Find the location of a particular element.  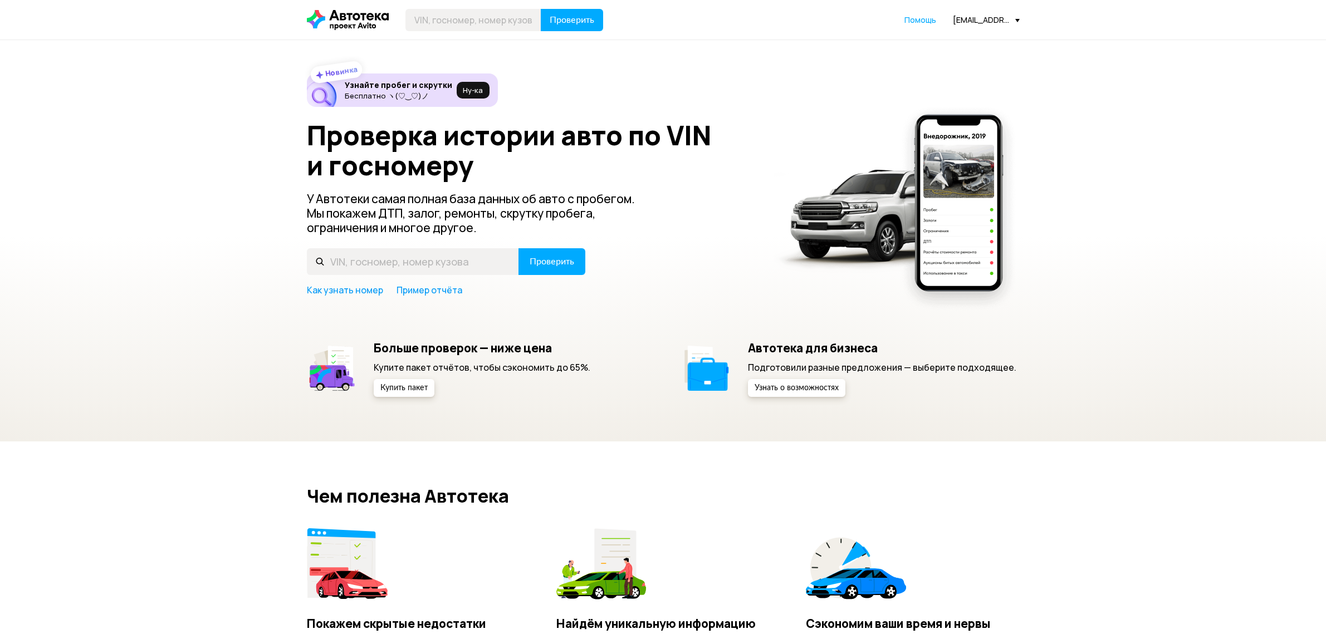

p: У Автотеки самая полная база данных об авто с пробегом. Мы покажем ДТП, залог, ремонты, скрутку п... is located at coordinates (480, 213).